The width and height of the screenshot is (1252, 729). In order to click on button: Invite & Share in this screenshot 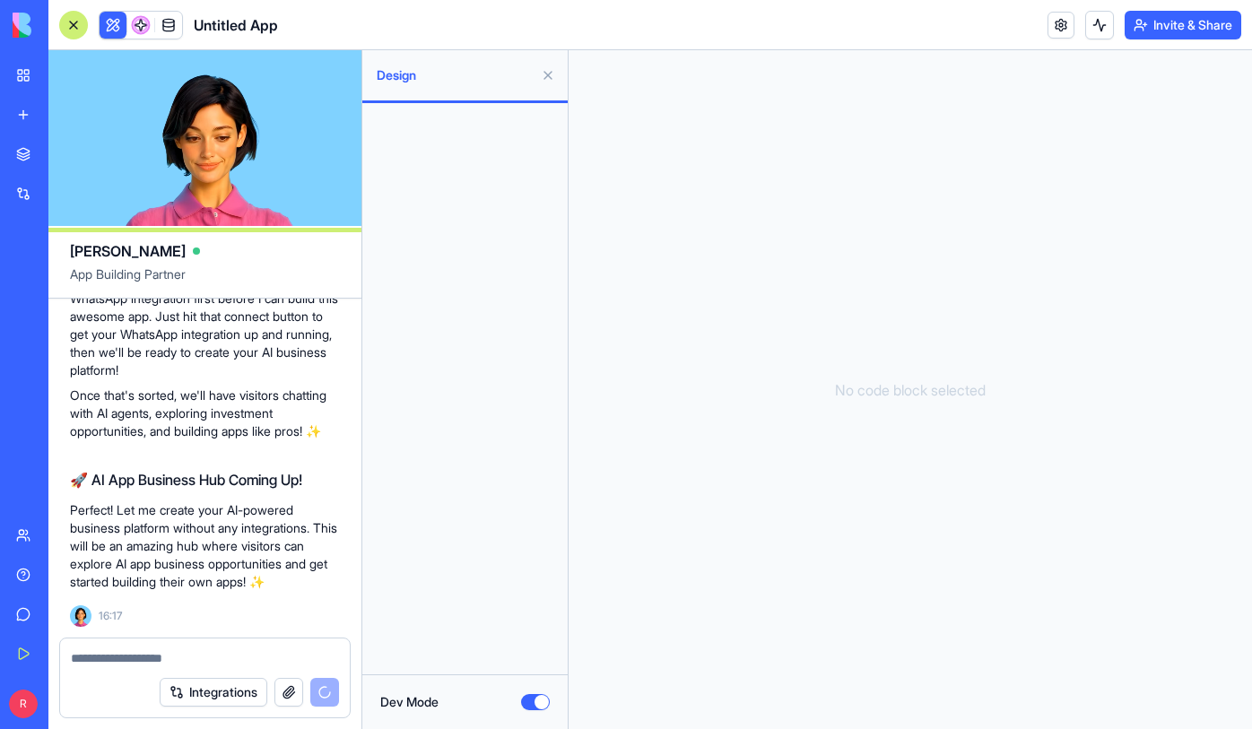, I will do `click(1183, 25)`.